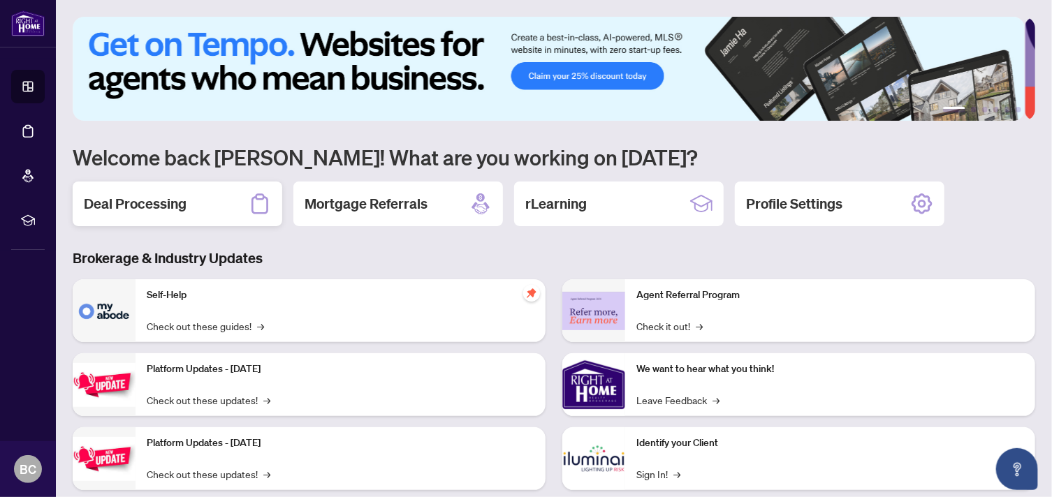  Describe the element at coordinates (28, 469) in the screenshot. I see `span: BC` at that location.